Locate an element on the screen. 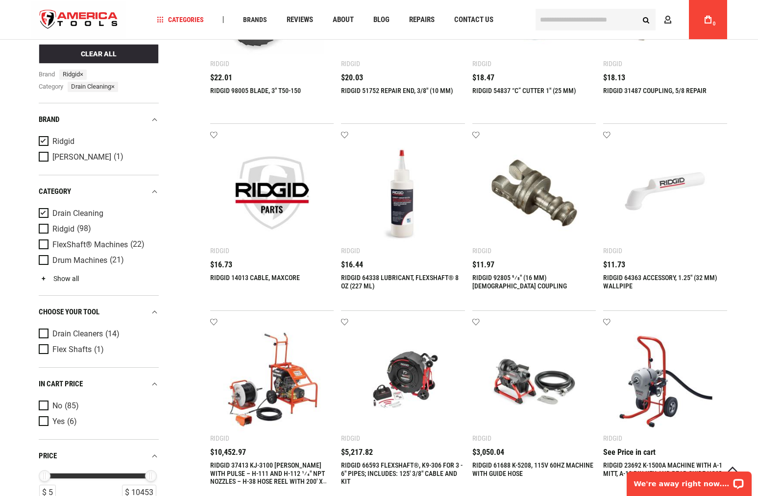  a: RIDGID 14013 CABLE, MAXCORE is located at coordinates (255, 278).